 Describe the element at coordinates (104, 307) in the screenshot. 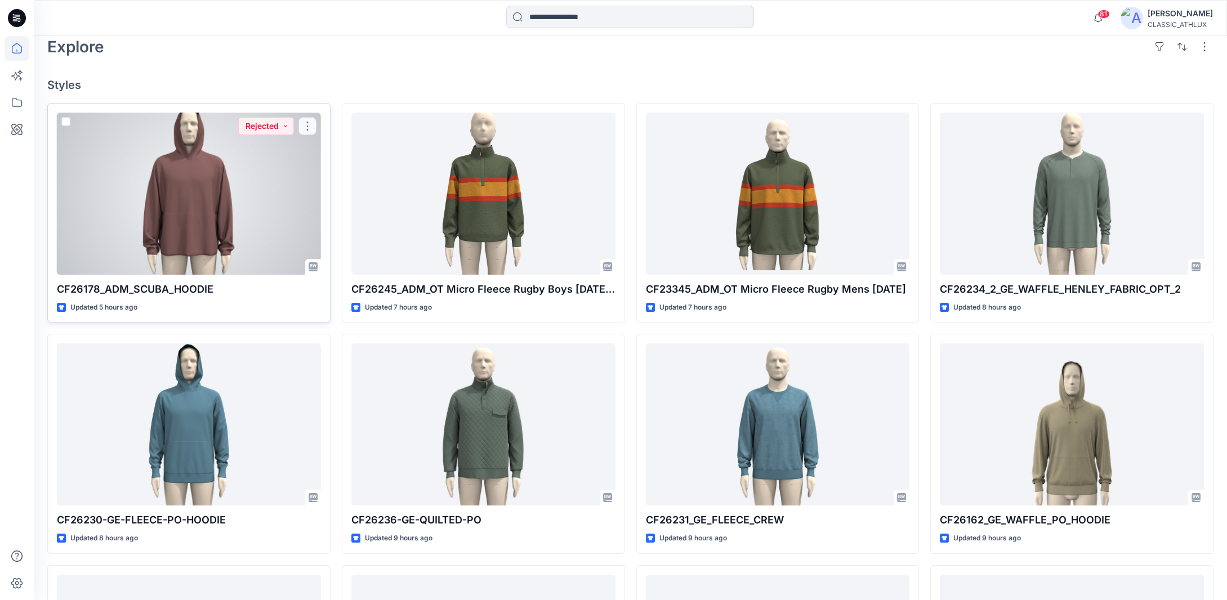

I see `p: Updated 5 hours ago` at that location.